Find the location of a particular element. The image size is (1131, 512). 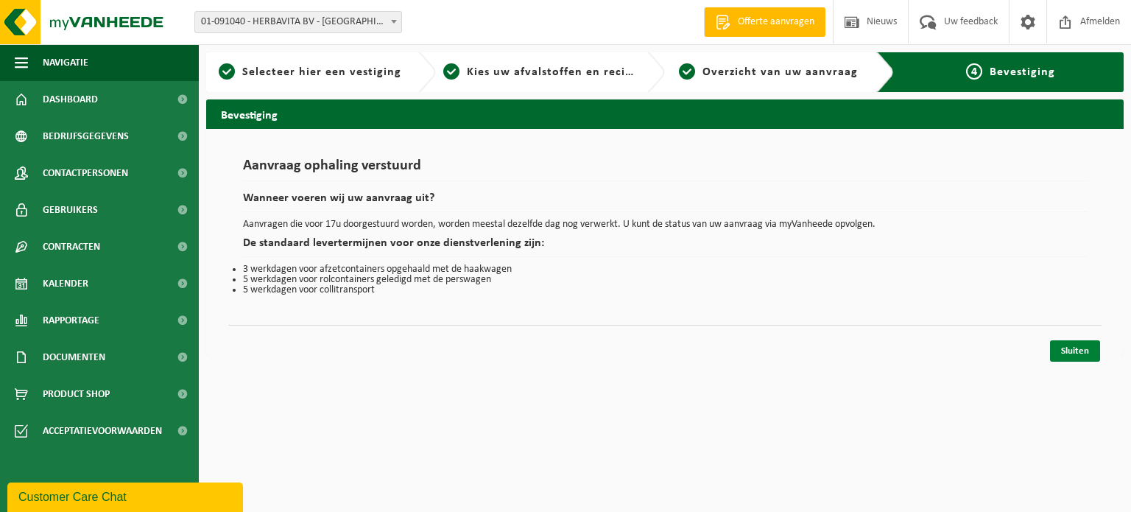

span: Dashboard is located at coordinates (70, 99).